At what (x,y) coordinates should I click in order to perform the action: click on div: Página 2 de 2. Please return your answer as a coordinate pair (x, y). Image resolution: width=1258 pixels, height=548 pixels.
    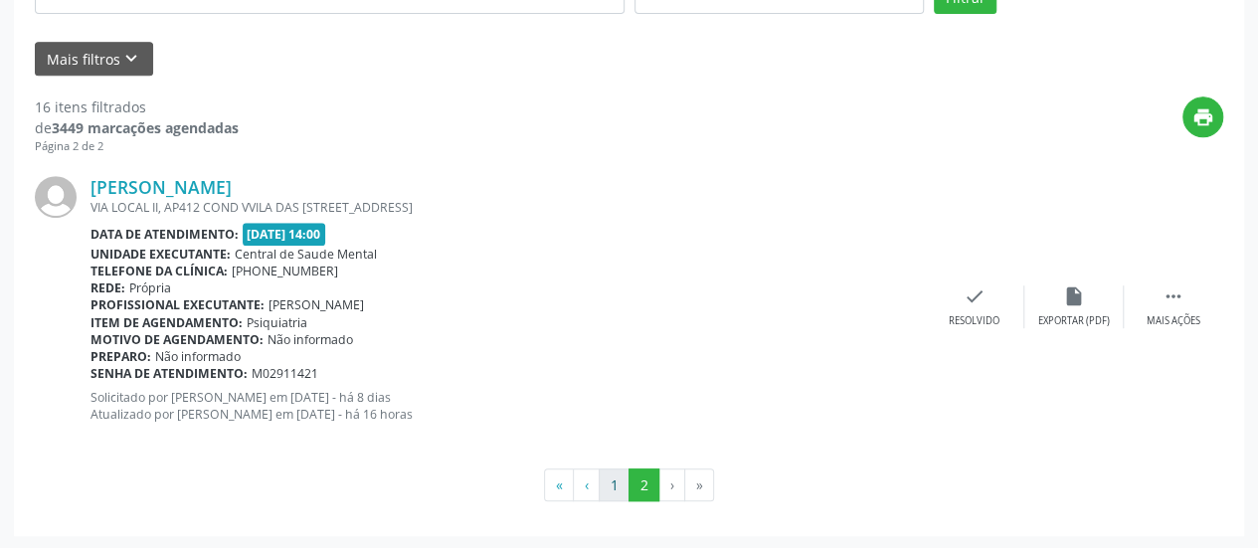
    Looking at the image, I should click on (136, 146).